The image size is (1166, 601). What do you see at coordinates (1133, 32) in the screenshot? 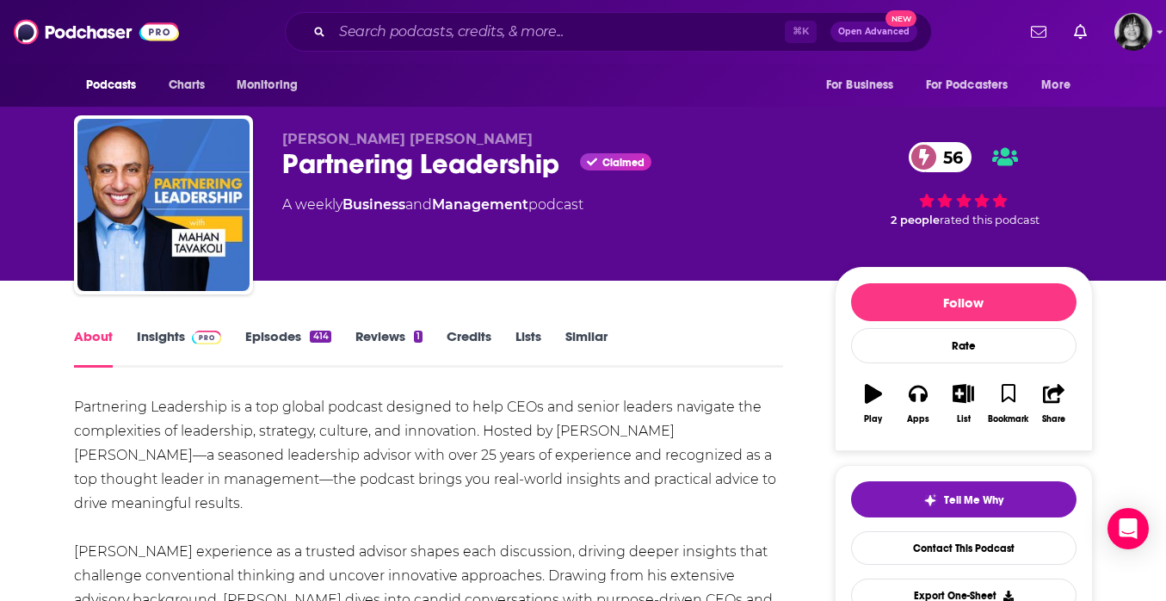
I see `button: Show profile menu` at bounding box center [1133, 32].